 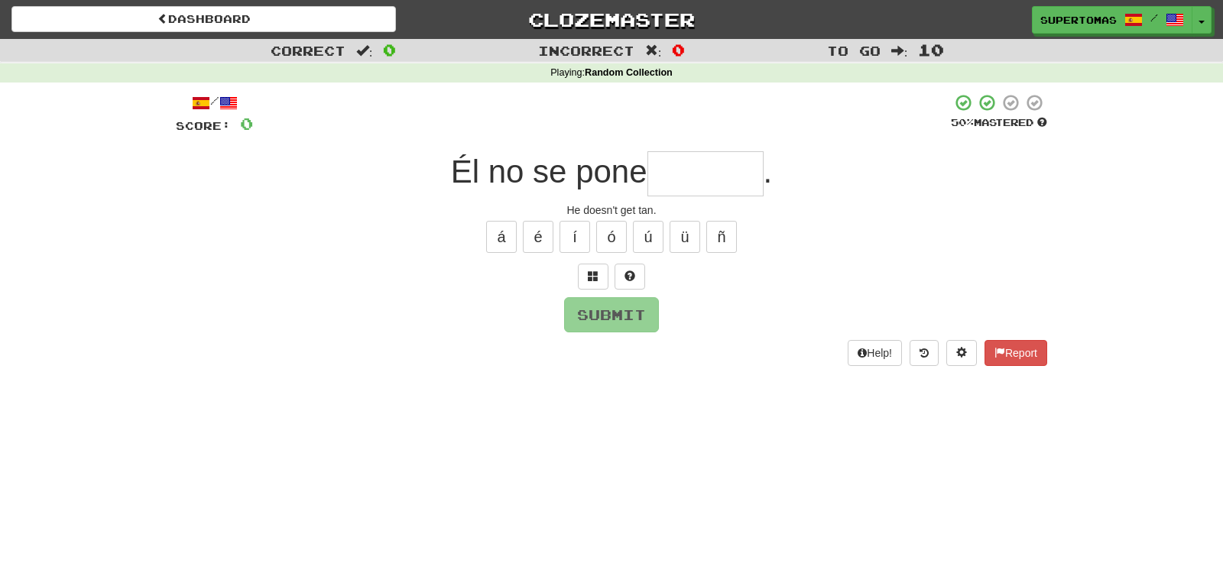 I want to click on div: He doesn't get tan., so click(x=611, y=210).